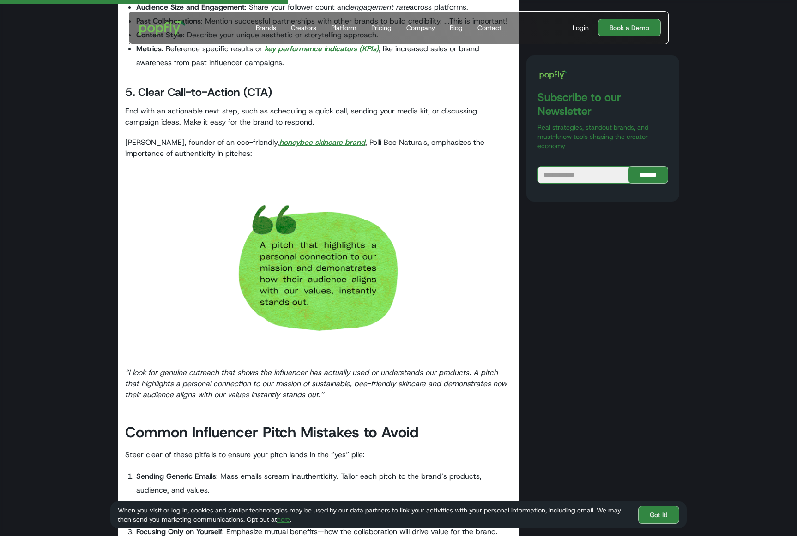 The image size is (797, 536). Describe the element at coordinates (658, 515) in the screenshot. I see `a: Got It!` at that location.